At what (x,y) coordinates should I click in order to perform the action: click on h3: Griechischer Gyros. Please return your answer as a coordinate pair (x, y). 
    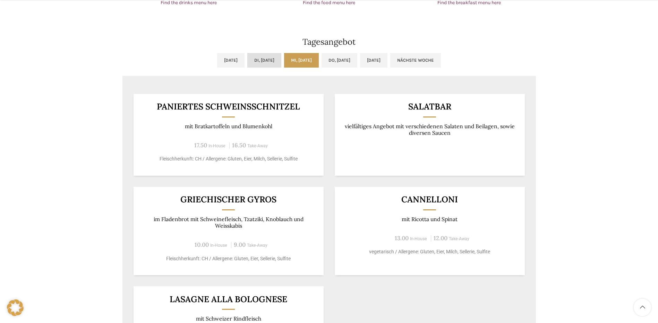
    Looking at the image, I should click on (228, 199).